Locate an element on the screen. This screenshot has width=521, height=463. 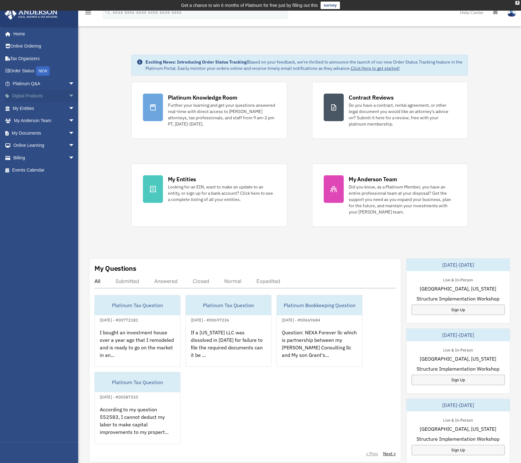
strong: Exciting News: Introducing Order Status Tracking! is located at coordinates (197, 62).